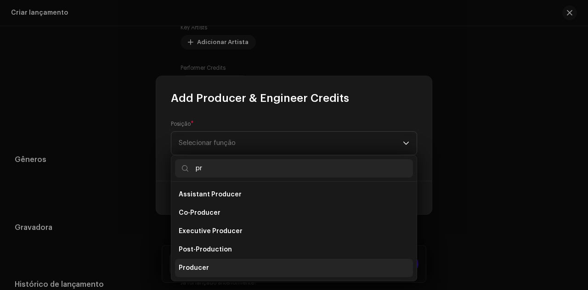  What do you see at coordinates (294, 268) in the screenshot?
I see `li: Producer` at bounding box center [294, 268].